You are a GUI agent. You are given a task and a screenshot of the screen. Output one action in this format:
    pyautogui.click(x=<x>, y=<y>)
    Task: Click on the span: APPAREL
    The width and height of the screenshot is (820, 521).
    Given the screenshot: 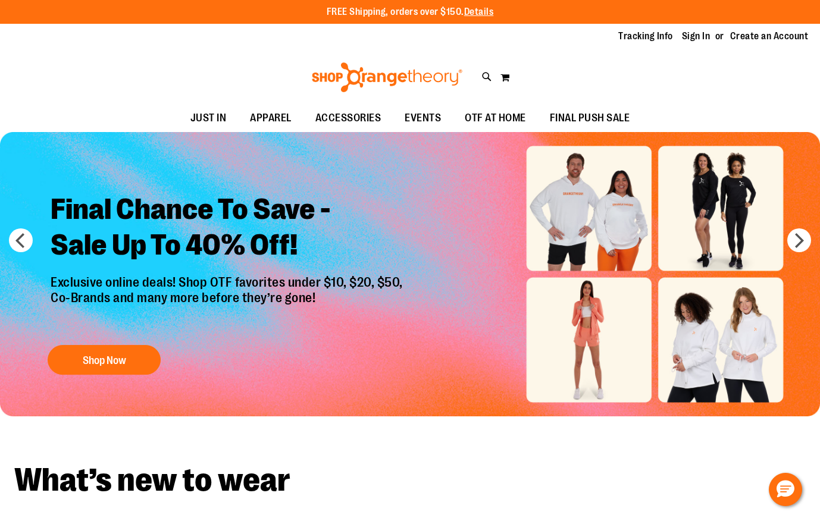 What is the action you would take?
    pyautogui.click(x=271, y=118)
    